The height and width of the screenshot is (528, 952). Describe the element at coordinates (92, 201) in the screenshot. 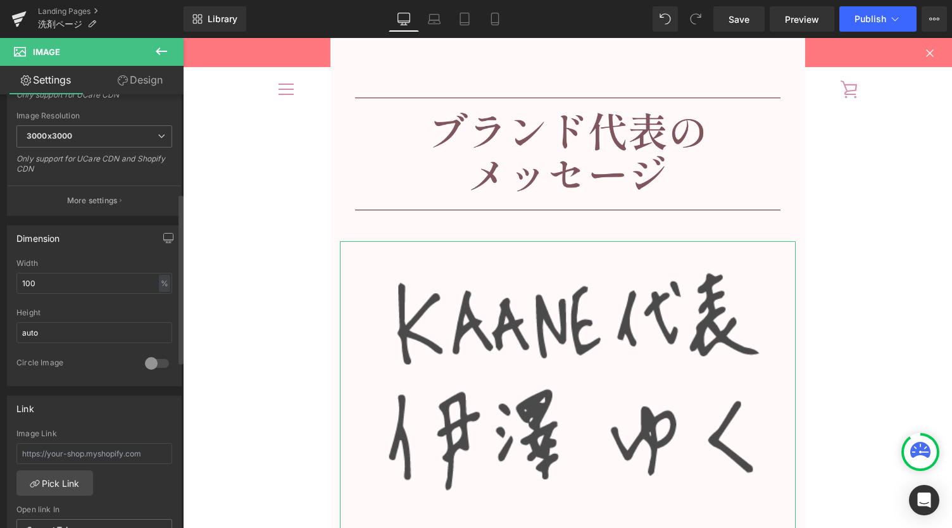

I see `p: More settings` at that location.